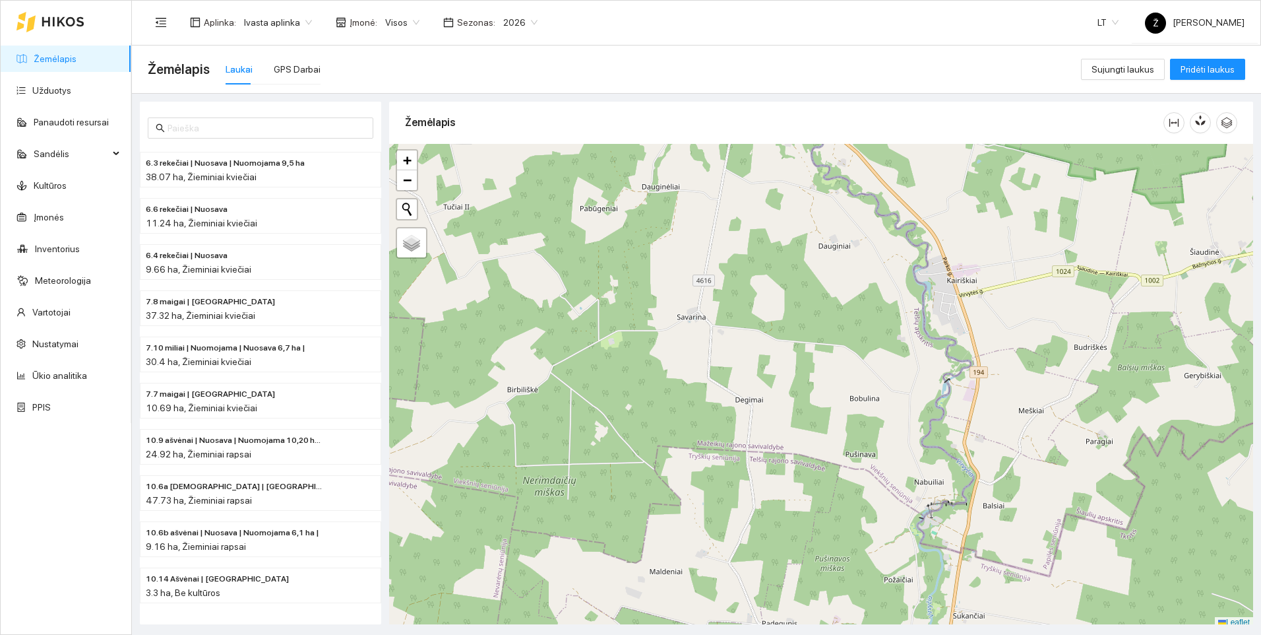 The height and width of the screenshot is (635, 1261). I want to click on span: 47.73 ha, Žieminiai rapsai, so click(199, 500).